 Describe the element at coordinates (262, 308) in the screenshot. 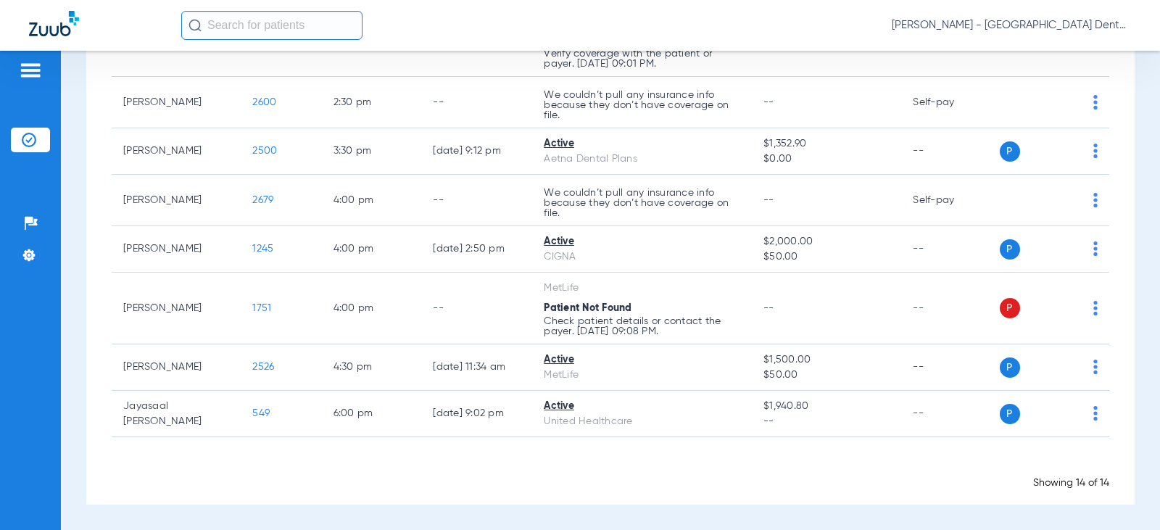

I see `span: 1751` at that location.